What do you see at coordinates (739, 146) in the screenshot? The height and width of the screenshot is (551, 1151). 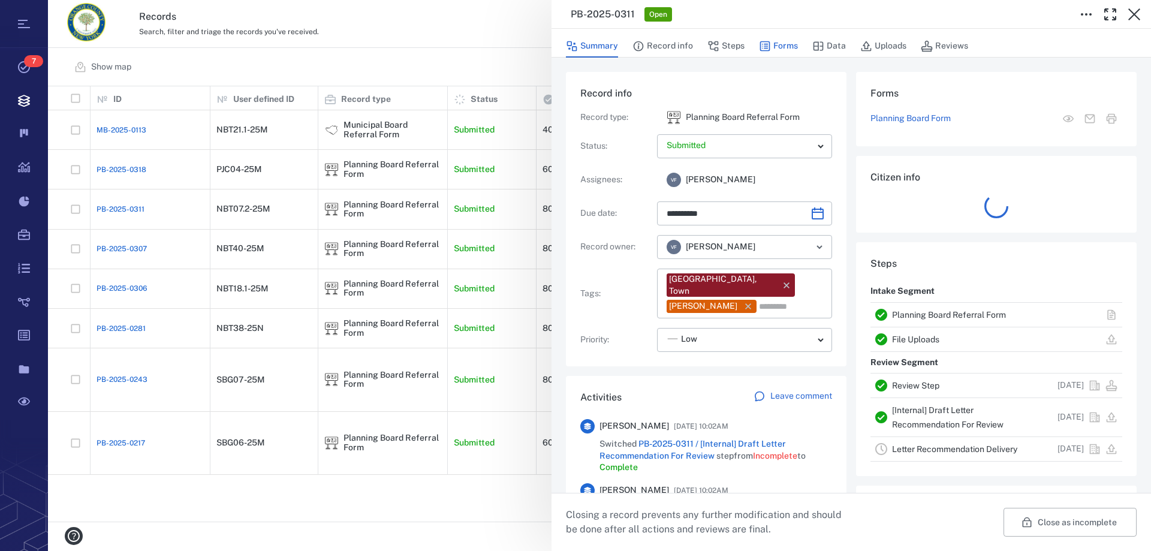 I see `p: Submitted` at bounding box center [739, 146].